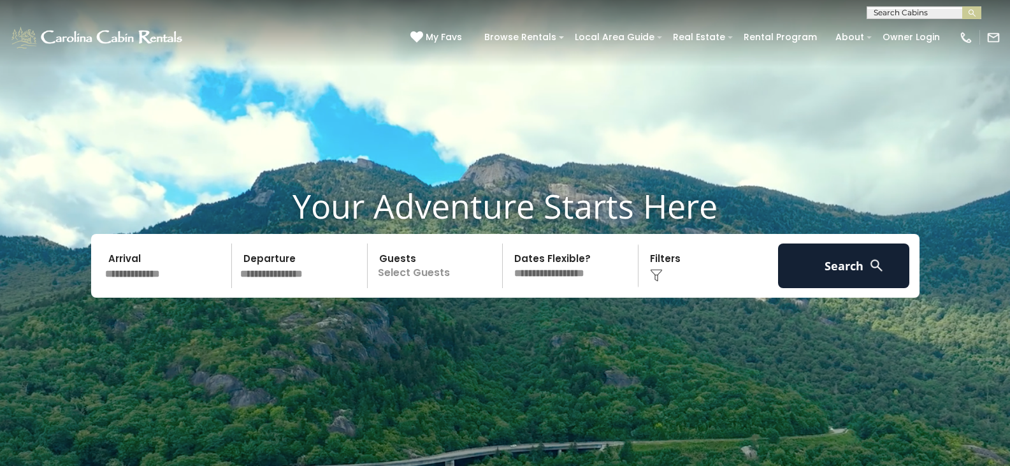 The image size is (1010, 466). Describe the element at coordinates (911, 37) in the screenshot. I see `a: Owner Login` at that location.